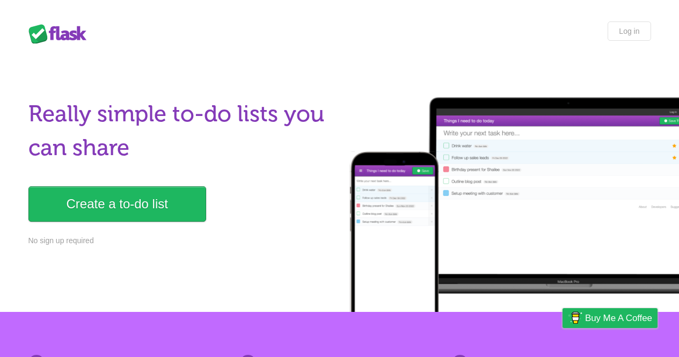 The image size is (679, 357). What do you see at coordinates (610, 318) in the screenshot?
I see `a: Buy me a coffee` at bounding box center [610, 318].